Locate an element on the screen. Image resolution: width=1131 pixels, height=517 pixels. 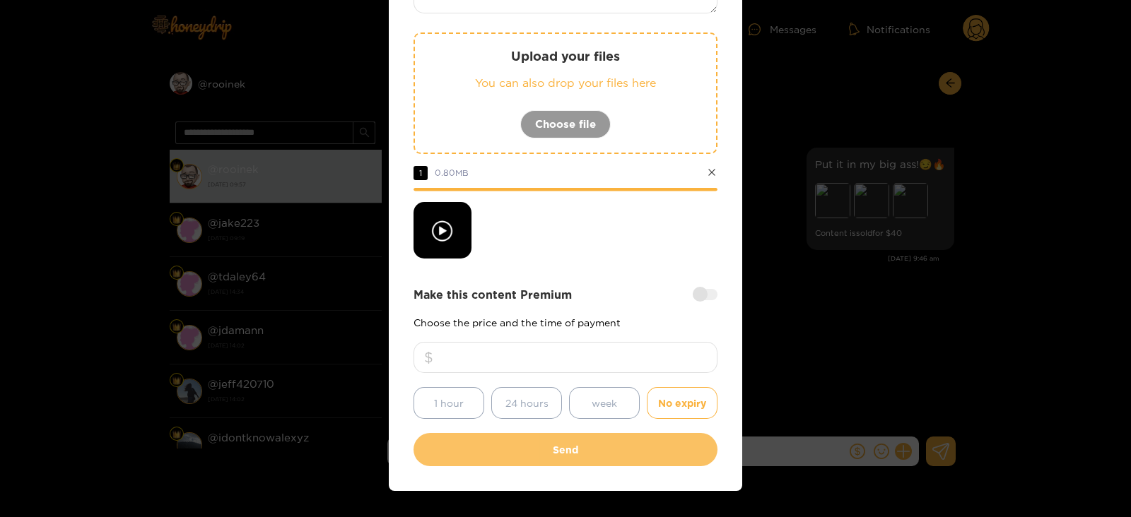
button: Choose file is located at coordinates (565, 124).